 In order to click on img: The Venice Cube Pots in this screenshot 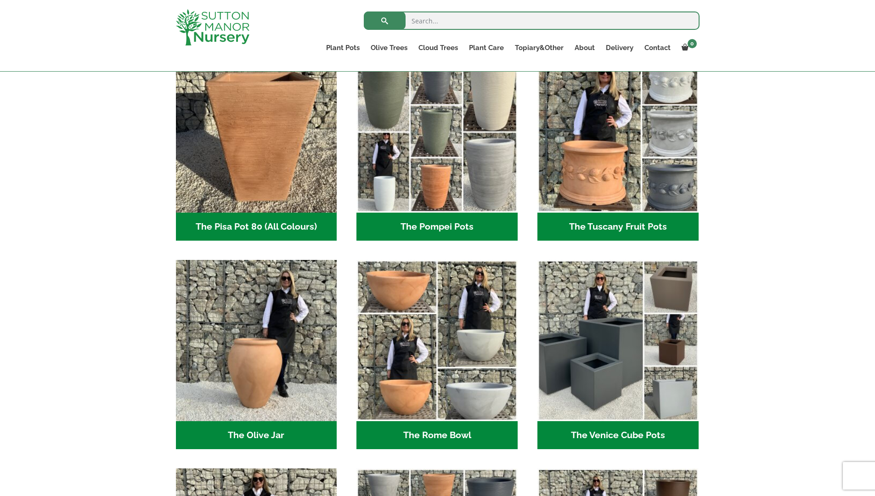, I will do `click(618, 341)`.